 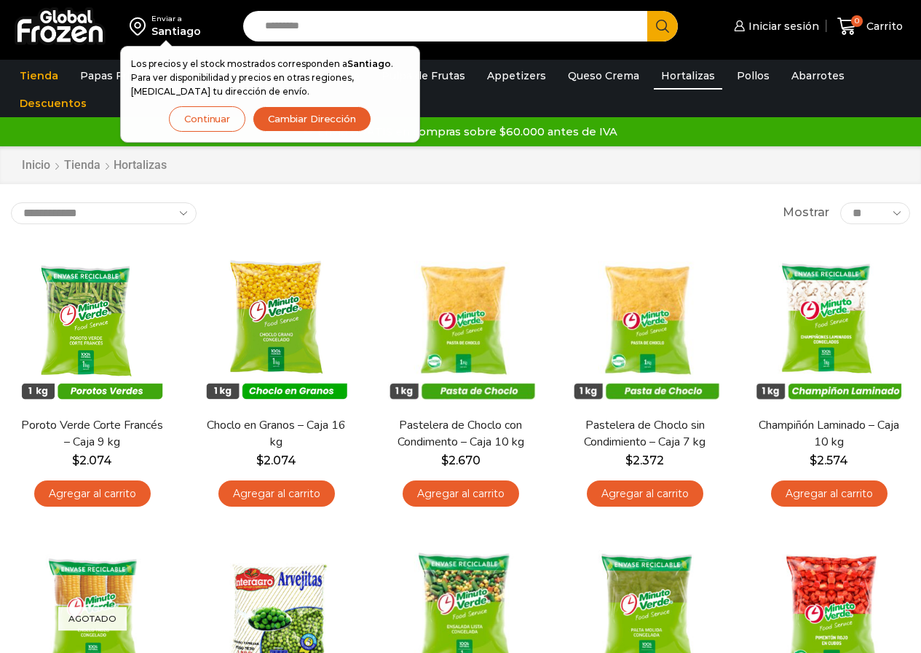 I want to click on button: Continuar, so click(x=207, y=119).